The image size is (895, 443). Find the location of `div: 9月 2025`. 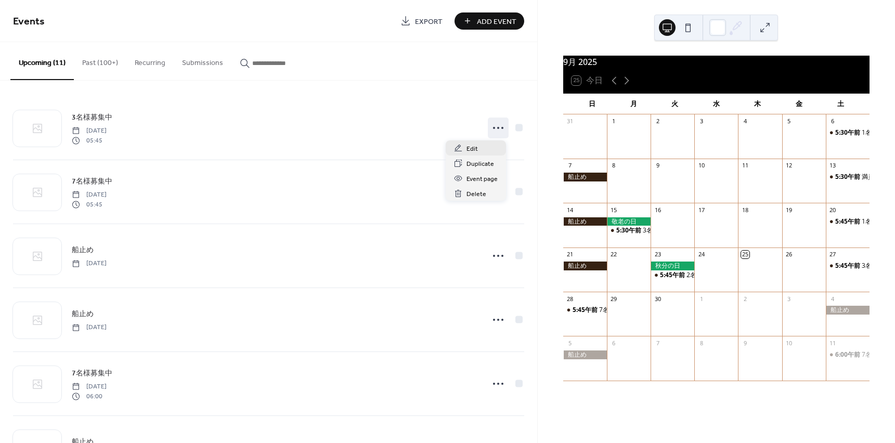

div: 9月 2025 is located at coordinates (716, 62).